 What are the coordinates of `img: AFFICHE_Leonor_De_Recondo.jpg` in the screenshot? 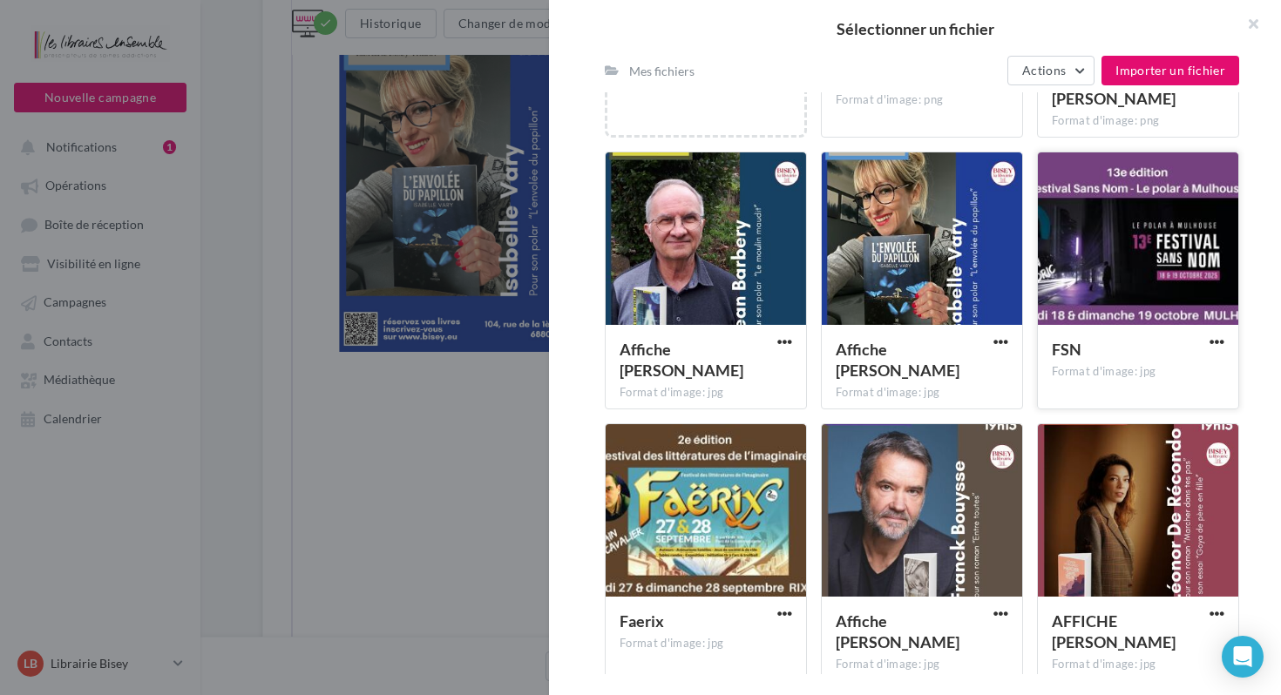 It's located at (549, 372).